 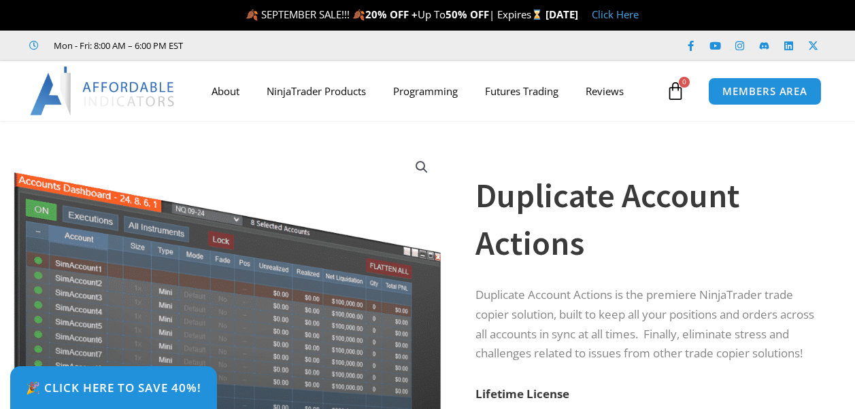 What do you see at coordinates (425, 91) in the screenshot?
I see `a: Programming` at bounding box center [425, 91].